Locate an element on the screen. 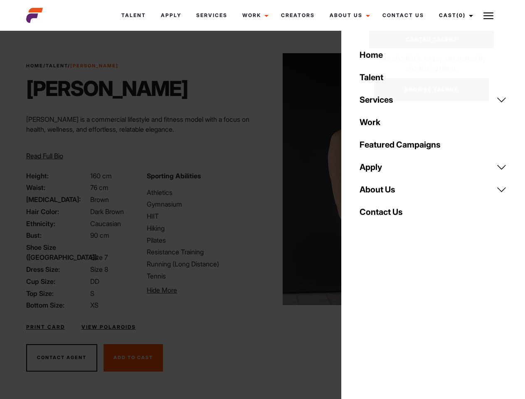 The height and width of the screenshot is (399, 525). span: XS is located at coordinates (94, 305).